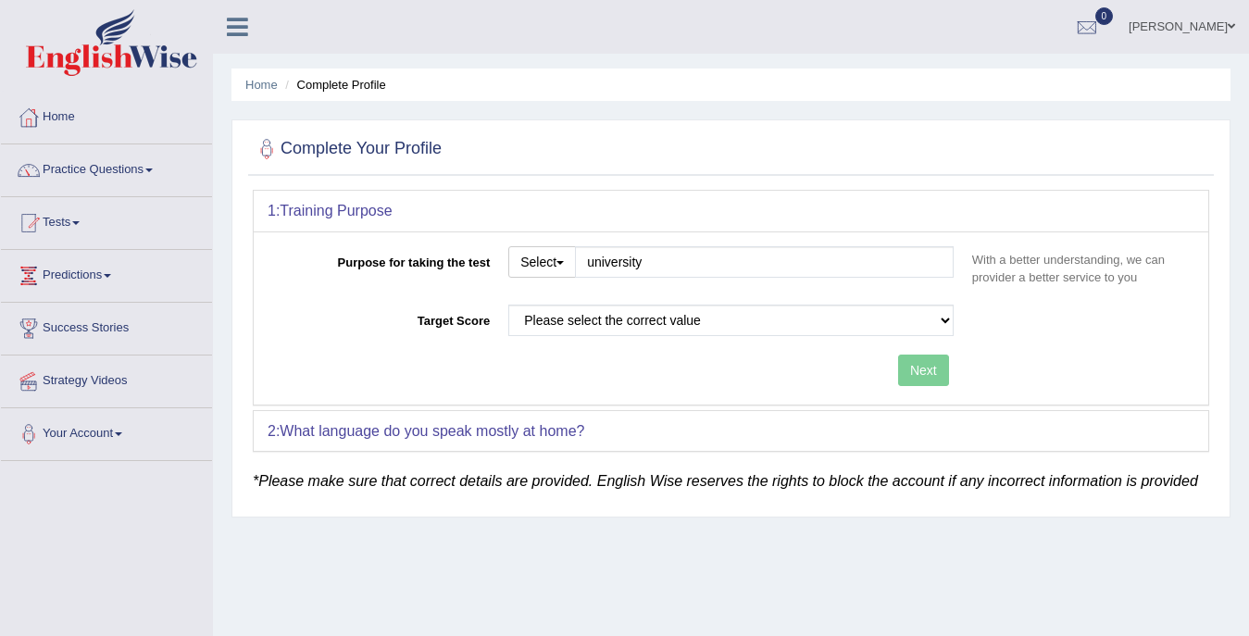 The height and width of the screenshot is (636, 1249). What do you see at coordinates (107, 273) in the screenshot?
I see `a: Predictions` at bounding box center [107, 273].